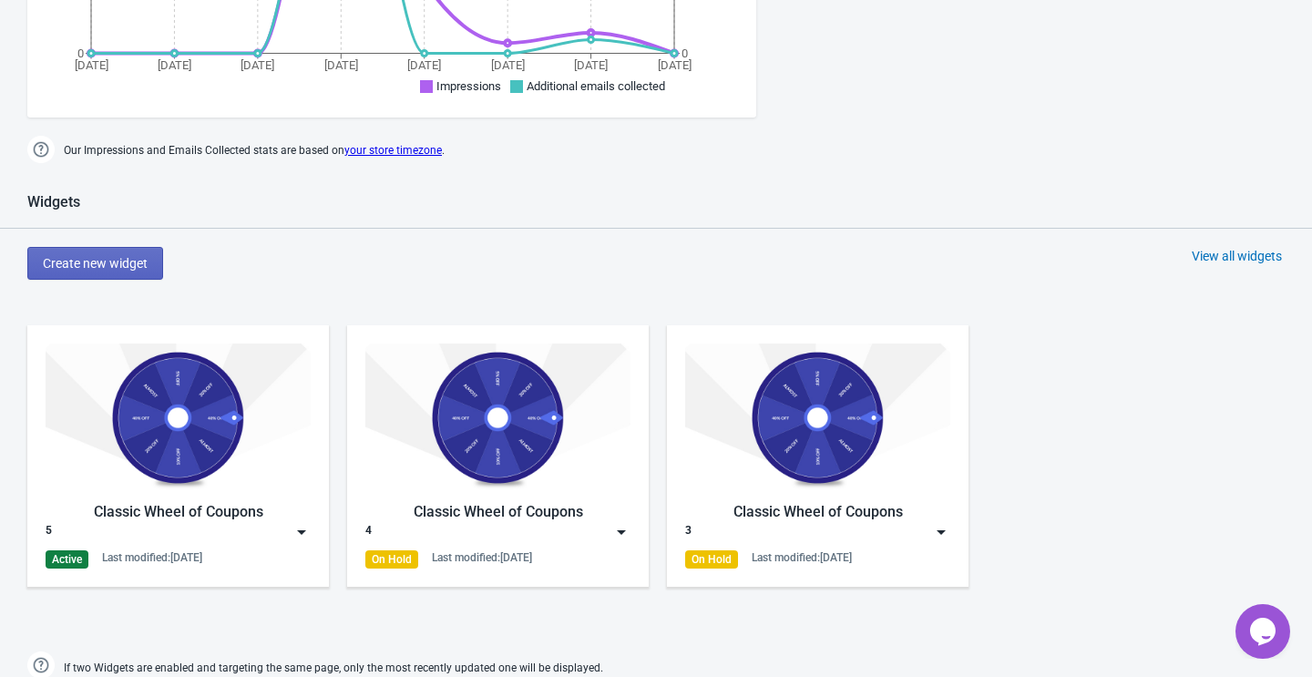 This screenshot has height=677, width=1312. Describe the element at coordinates (688, 532) in the screenshot. I see `div: 3` at that location.